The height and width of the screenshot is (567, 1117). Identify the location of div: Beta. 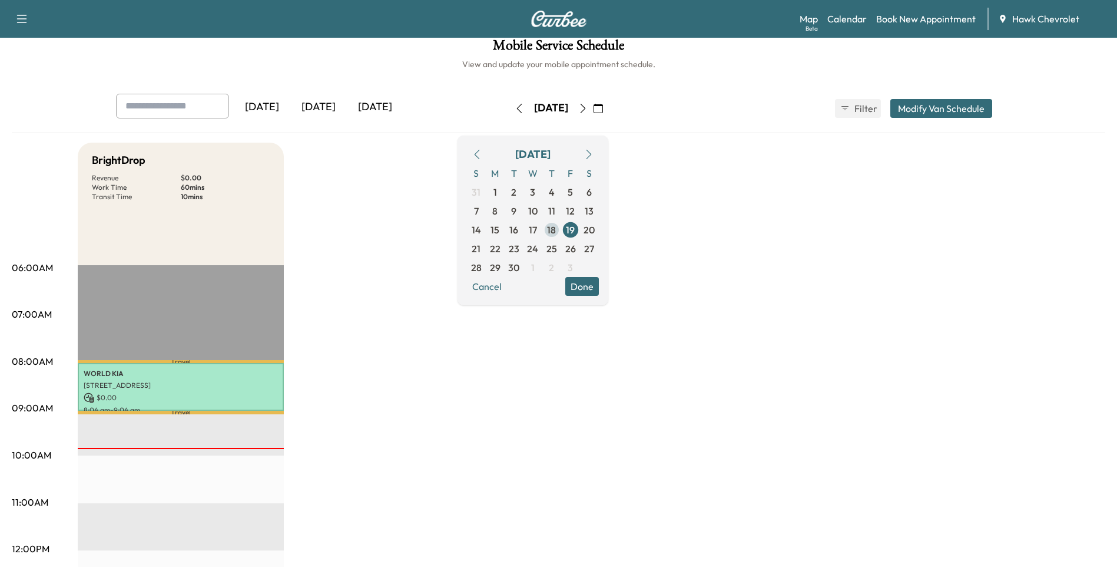
(812, 28).